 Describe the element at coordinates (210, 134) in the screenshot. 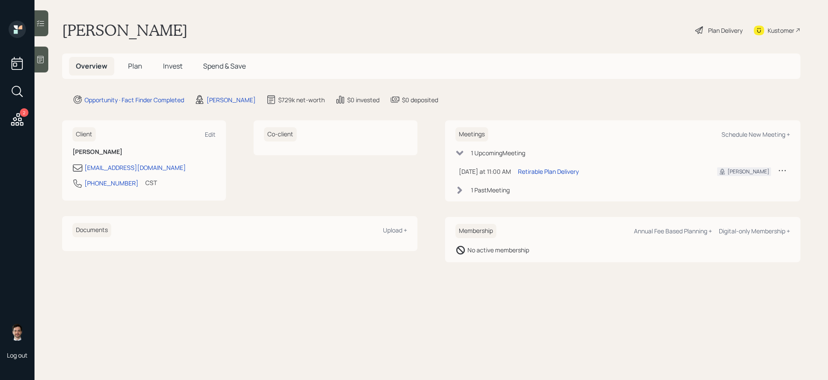

I see `div: Edit` at that location.